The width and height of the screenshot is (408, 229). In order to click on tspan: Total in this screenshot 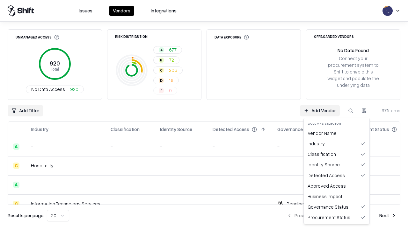, I will do `click(55, 69)`.